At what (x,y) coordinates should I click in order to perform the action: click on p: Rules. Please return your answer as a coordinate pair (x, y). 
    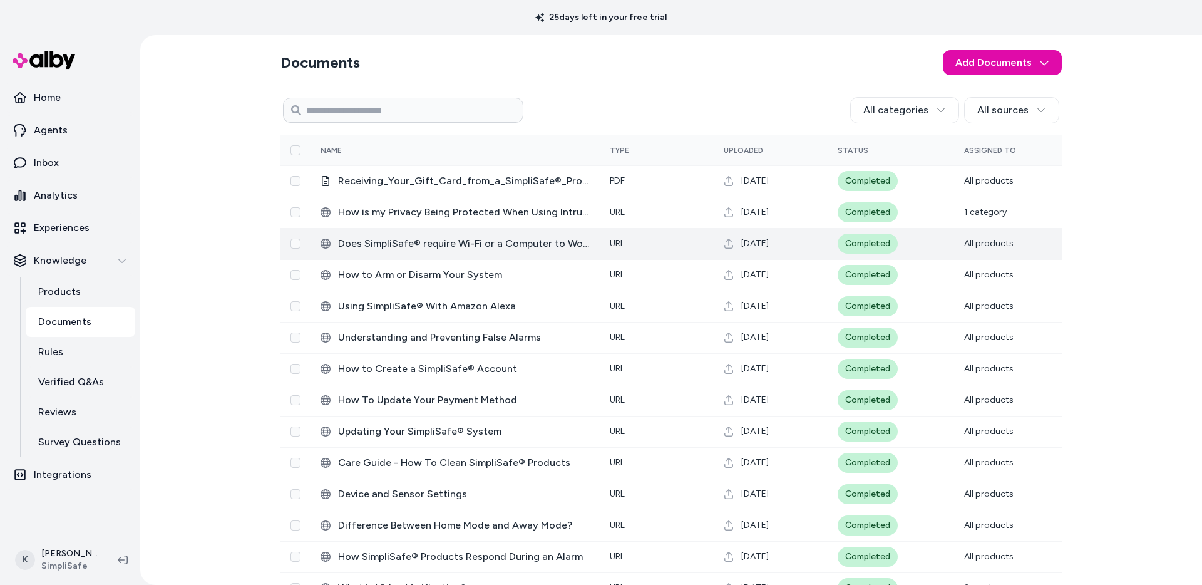
    Looking at the image, I should click on (51, 352).